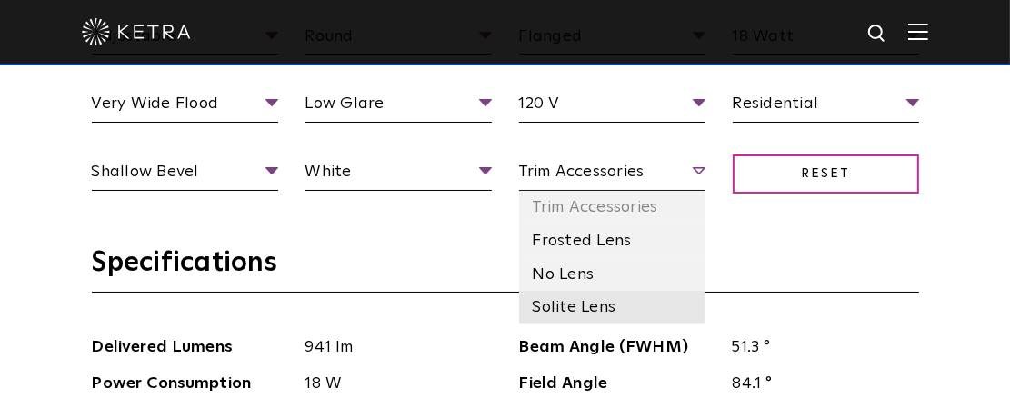  Describe the element at coordinates (392, 384) in the screenshot. I see `span: 18 W` at that location.